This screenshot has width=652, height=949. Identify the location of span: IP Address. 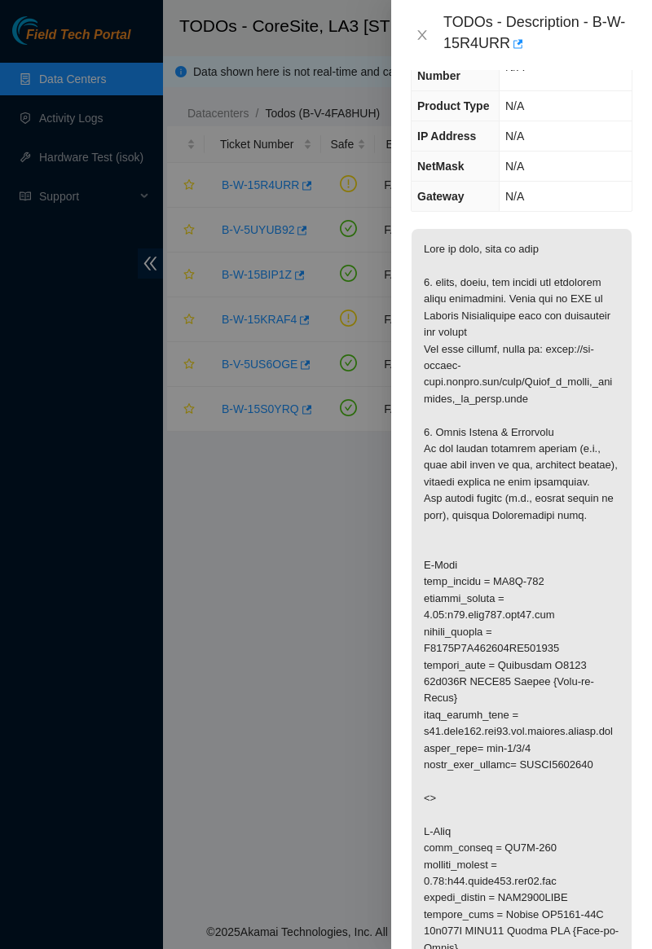
(447, 136).